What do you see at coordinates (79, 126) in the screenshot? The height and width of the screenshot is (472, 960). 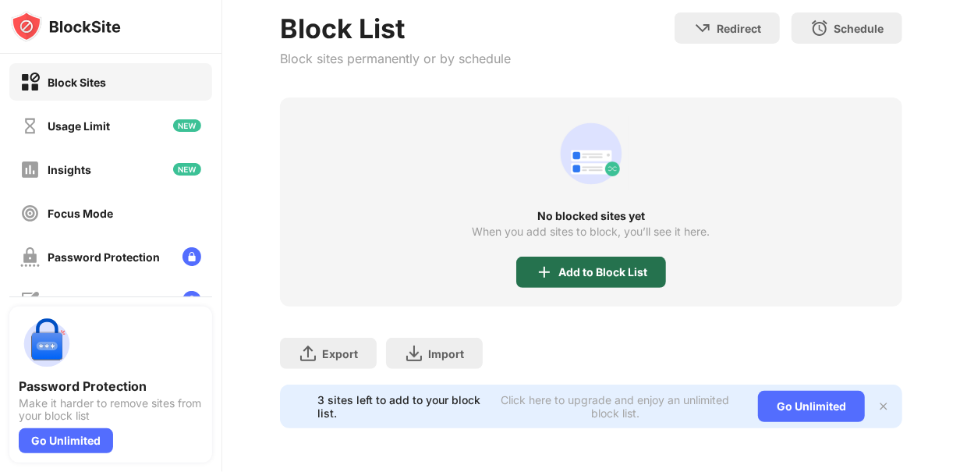 I see `div: Usage Limit` at bounding box center [79, 126].